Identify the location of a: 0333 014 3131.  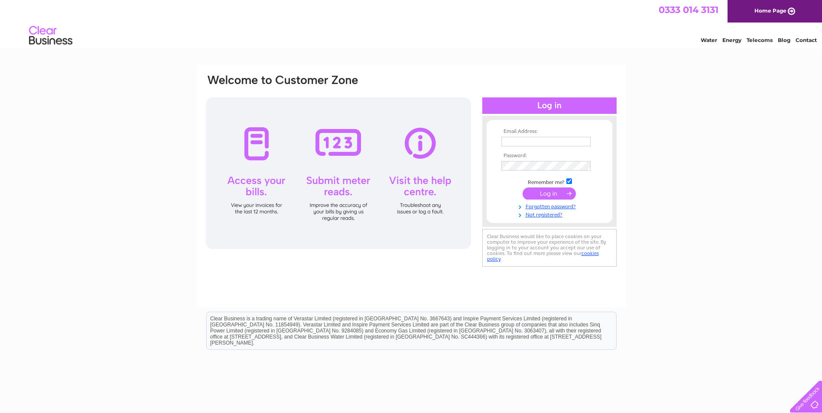
(689, 10).